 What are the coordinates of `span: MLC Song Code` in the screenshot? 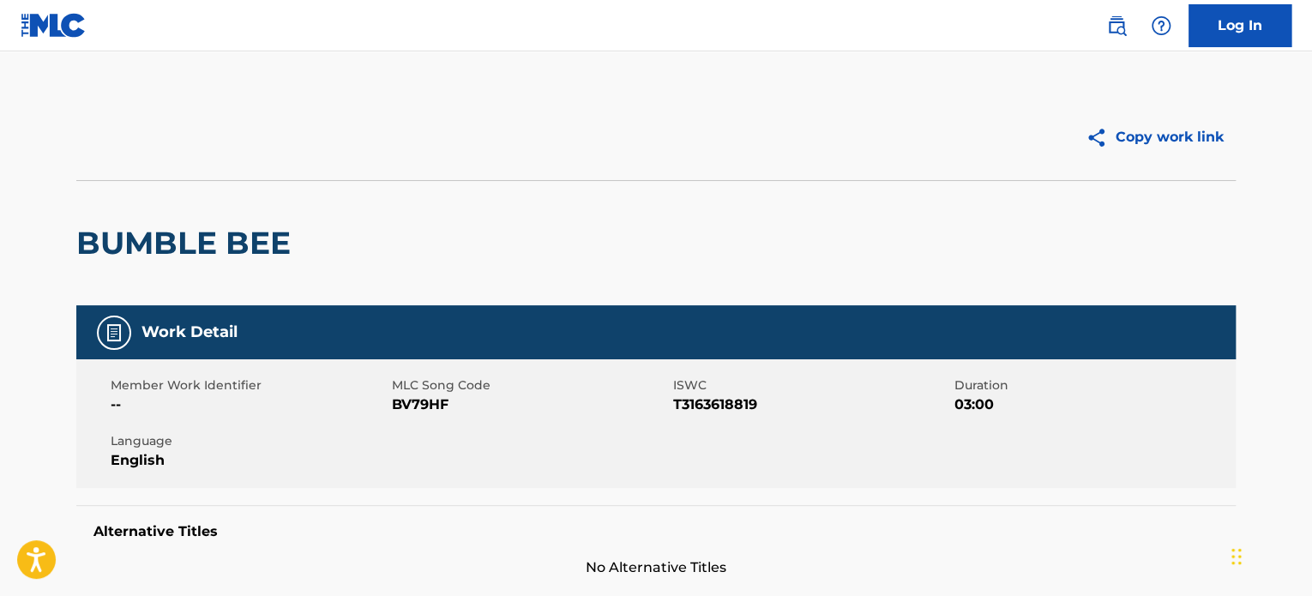 It's located at (530, 385).